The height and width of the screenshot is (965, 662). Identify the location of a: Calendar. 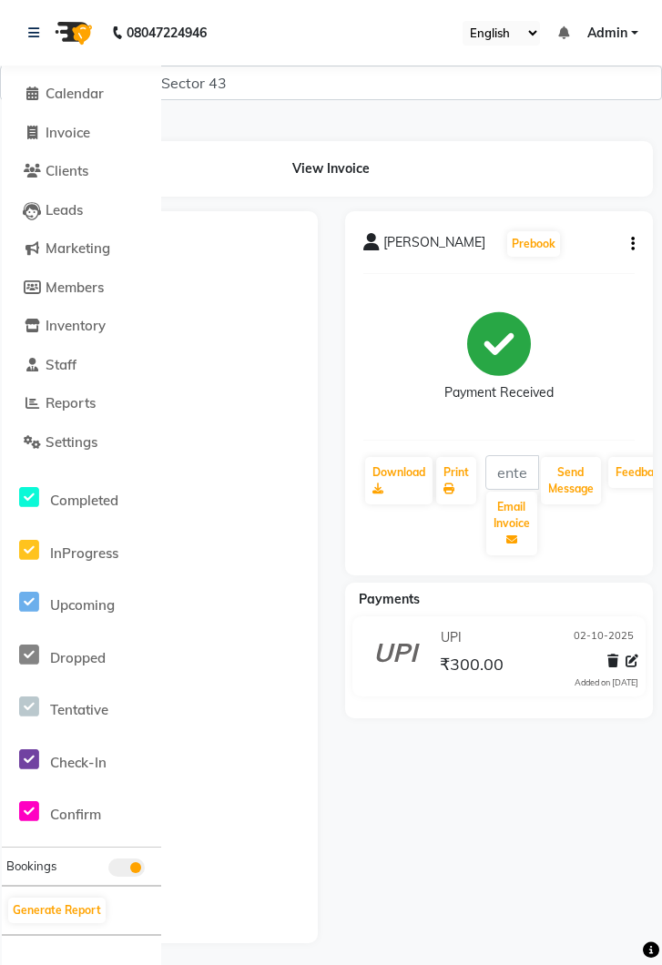
(81, 94).